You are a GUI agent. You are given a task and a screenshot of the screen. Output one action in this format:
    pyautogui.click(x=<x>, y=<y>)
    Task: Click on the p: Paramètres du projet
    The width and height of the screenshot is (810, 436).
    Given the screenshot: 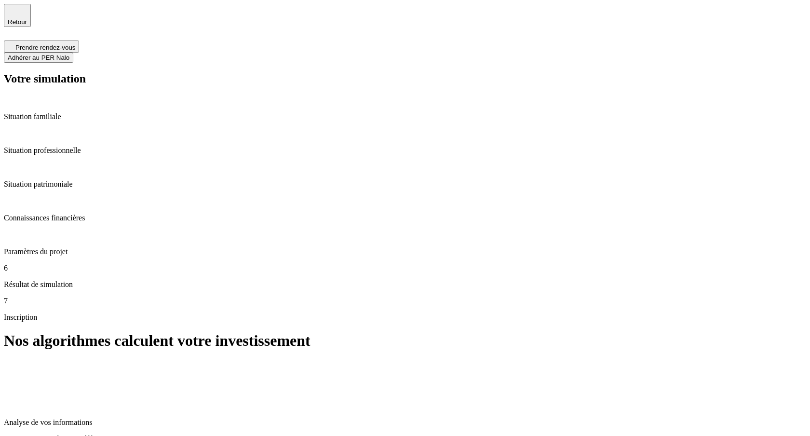 What is the action you would take?
    pyautogui.click(x=405, y=252)
    